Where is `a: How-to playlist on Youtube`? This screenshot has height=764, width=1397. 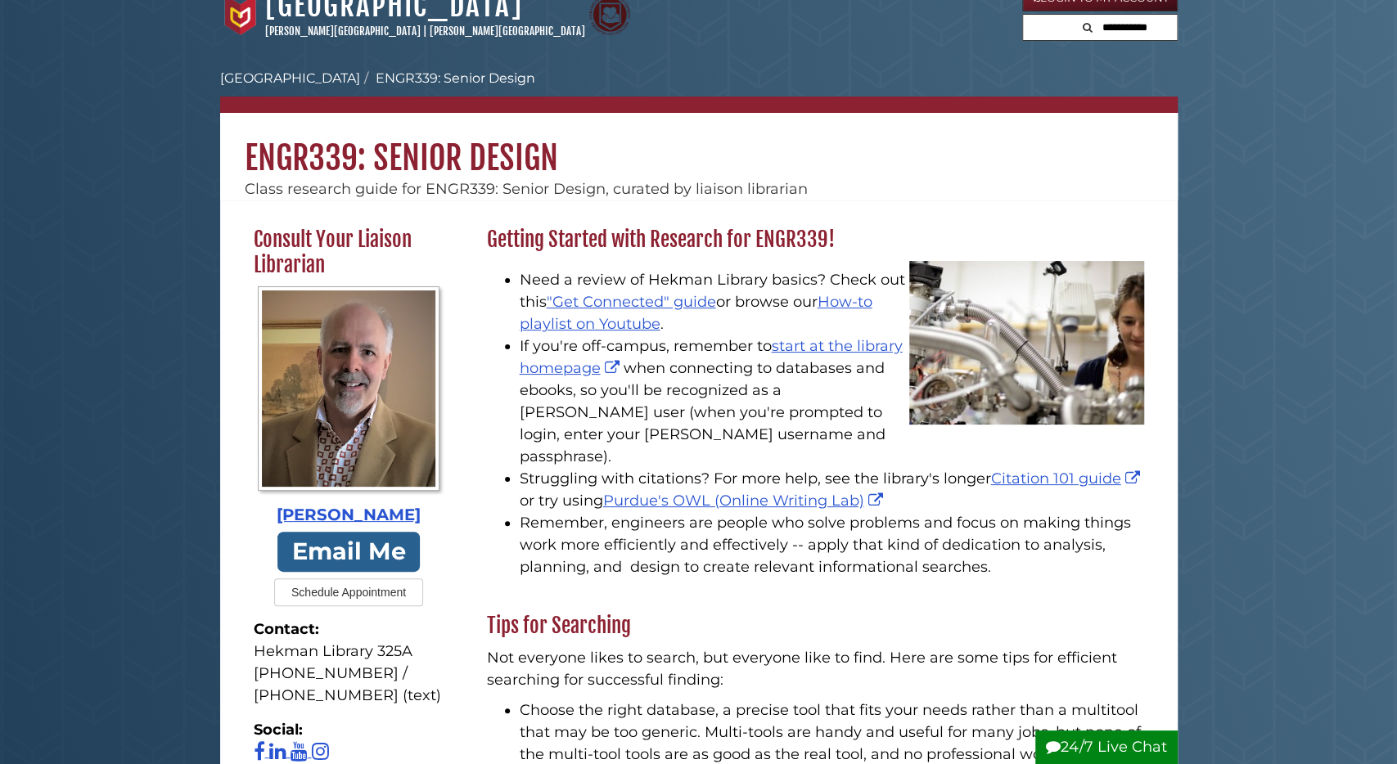
a: How-to playlist on Youtube is located at coordinates (695, 313).